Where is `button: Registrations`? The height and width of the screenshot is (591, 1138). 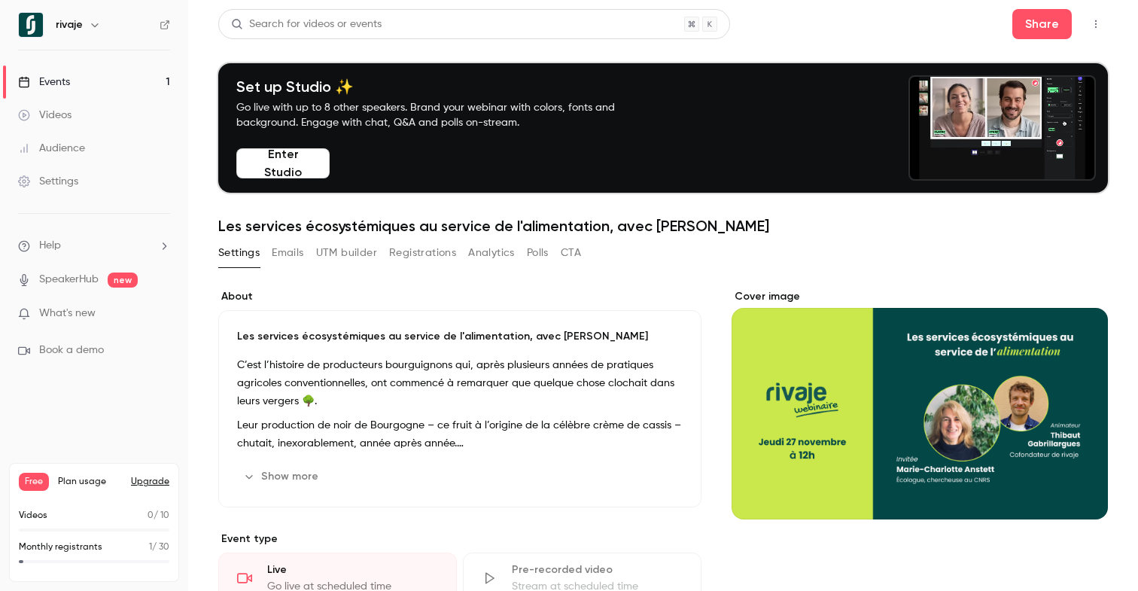 button: Registrations is located at coordinates (422, 253).